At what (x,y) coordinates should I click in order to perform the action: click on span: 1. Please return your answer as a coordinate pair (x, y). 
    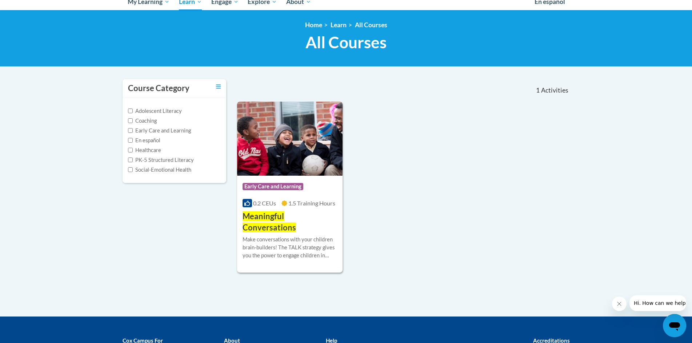
    Looking at the image, I should click on (538, 91).